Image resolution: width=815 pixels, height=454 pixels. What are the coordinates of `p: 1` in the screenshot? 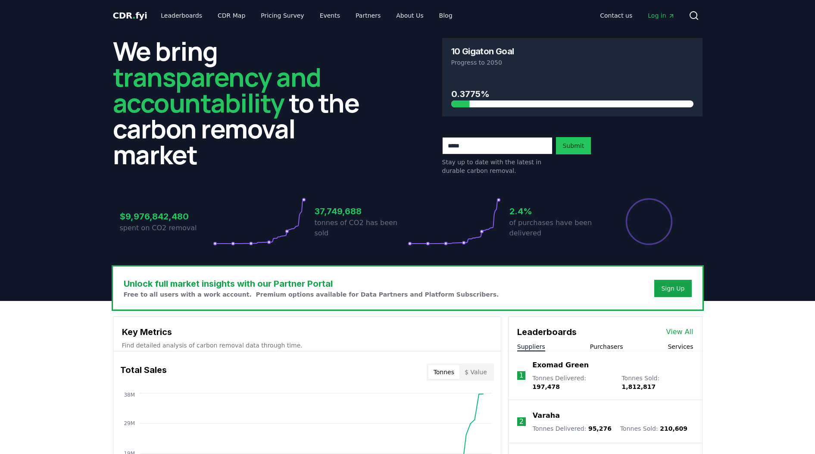 It's located at (521, 375).